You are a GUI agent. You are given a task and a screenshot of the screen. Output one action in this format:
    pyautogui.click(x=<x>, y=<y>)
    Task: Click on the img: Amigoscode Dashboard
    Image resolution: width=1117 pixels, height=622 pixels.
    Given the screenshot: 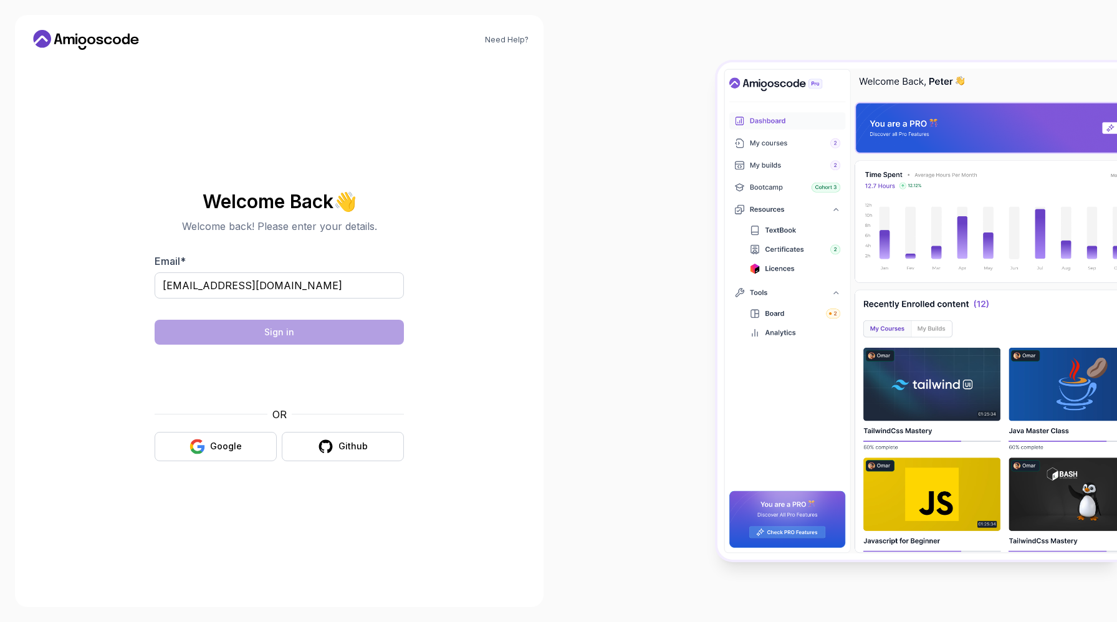 What is the action you would take?
    pyautogui.click(x=917, y=311)
    